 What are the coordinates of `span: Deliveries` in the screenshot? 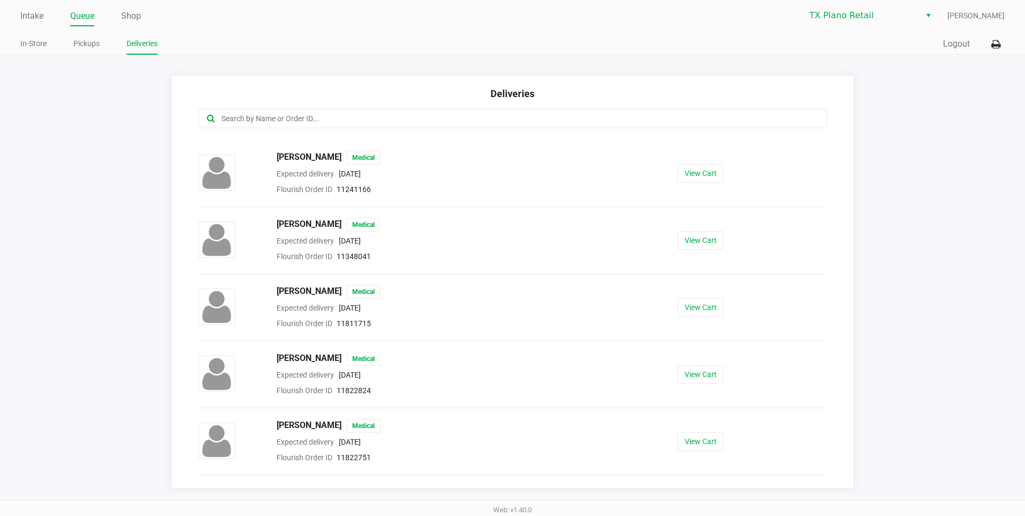 It's located at (513, 93).